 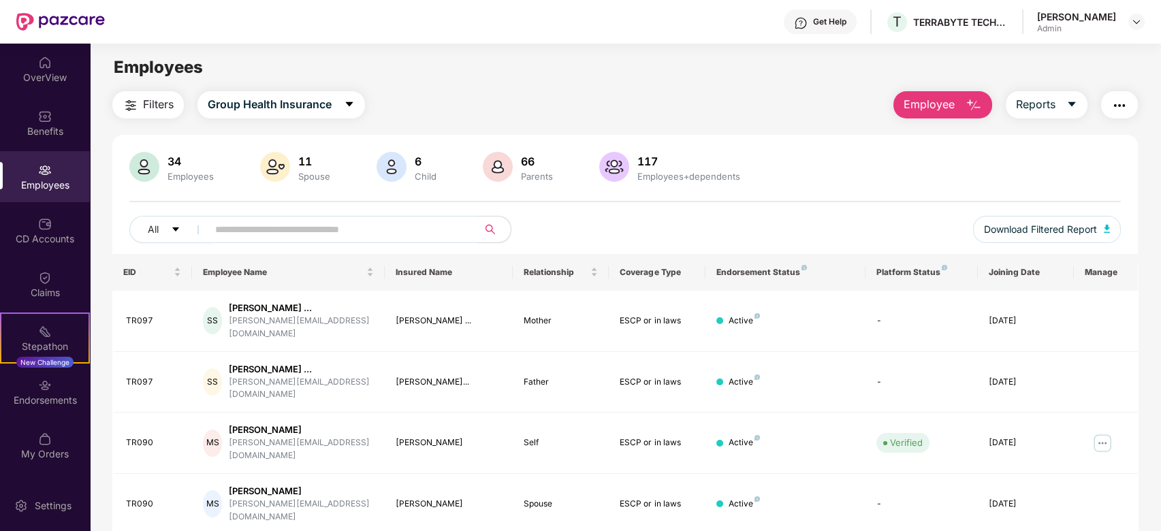 What do you see at coordinates (657, 272) in the screenshot?
I see `th: Coverage Type` at bounding box center [657, 272].